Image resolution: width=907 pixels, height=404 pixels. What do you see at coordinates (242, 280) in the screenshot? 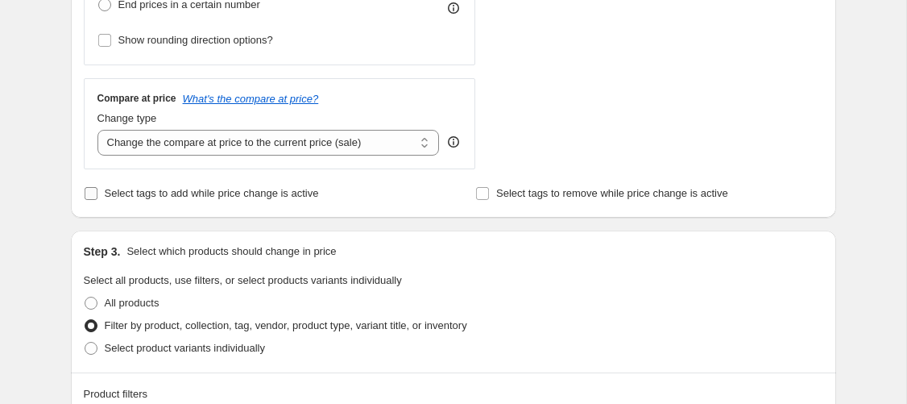
I see `span: Select all products, use filters, or select products variants individually` at bounding box center [242, 280].